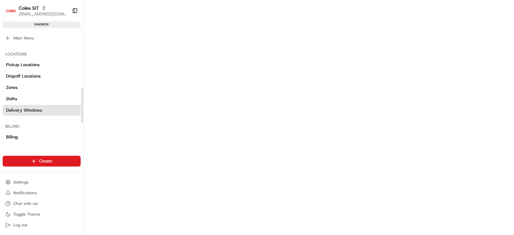 The image size is (514, 235). Describe the element at coordinates (41, 182) in the screenshot. I see `button: Settings` at that location.